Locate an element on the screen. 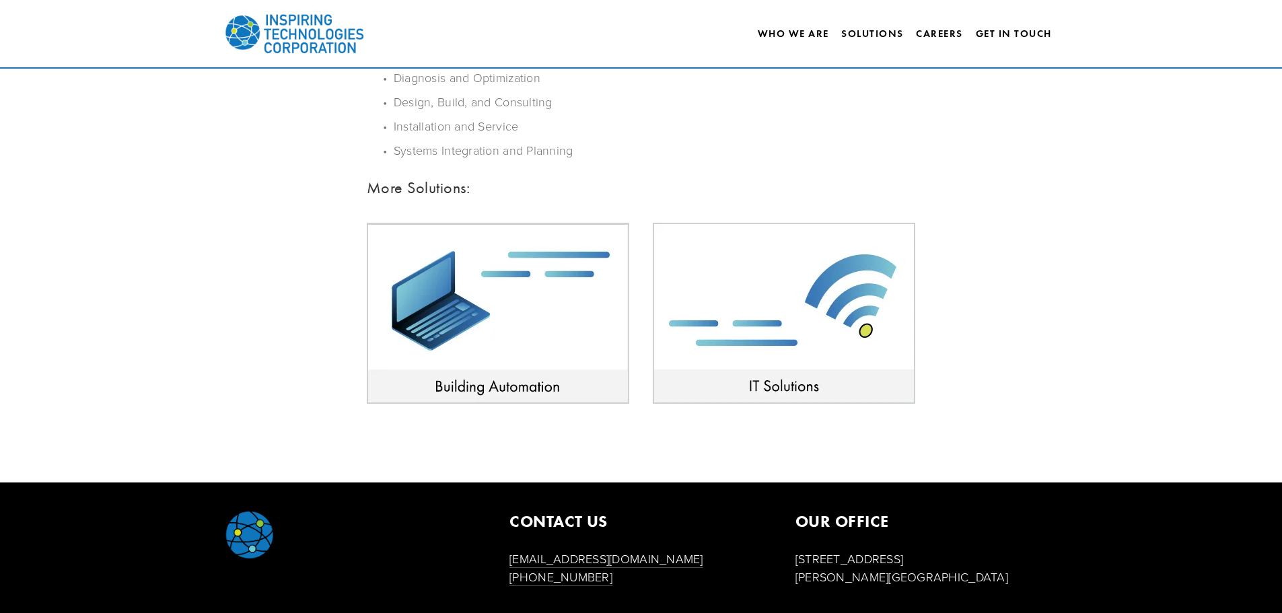  p: Design, Build, and Consulting is located at coordinates (654, 102).